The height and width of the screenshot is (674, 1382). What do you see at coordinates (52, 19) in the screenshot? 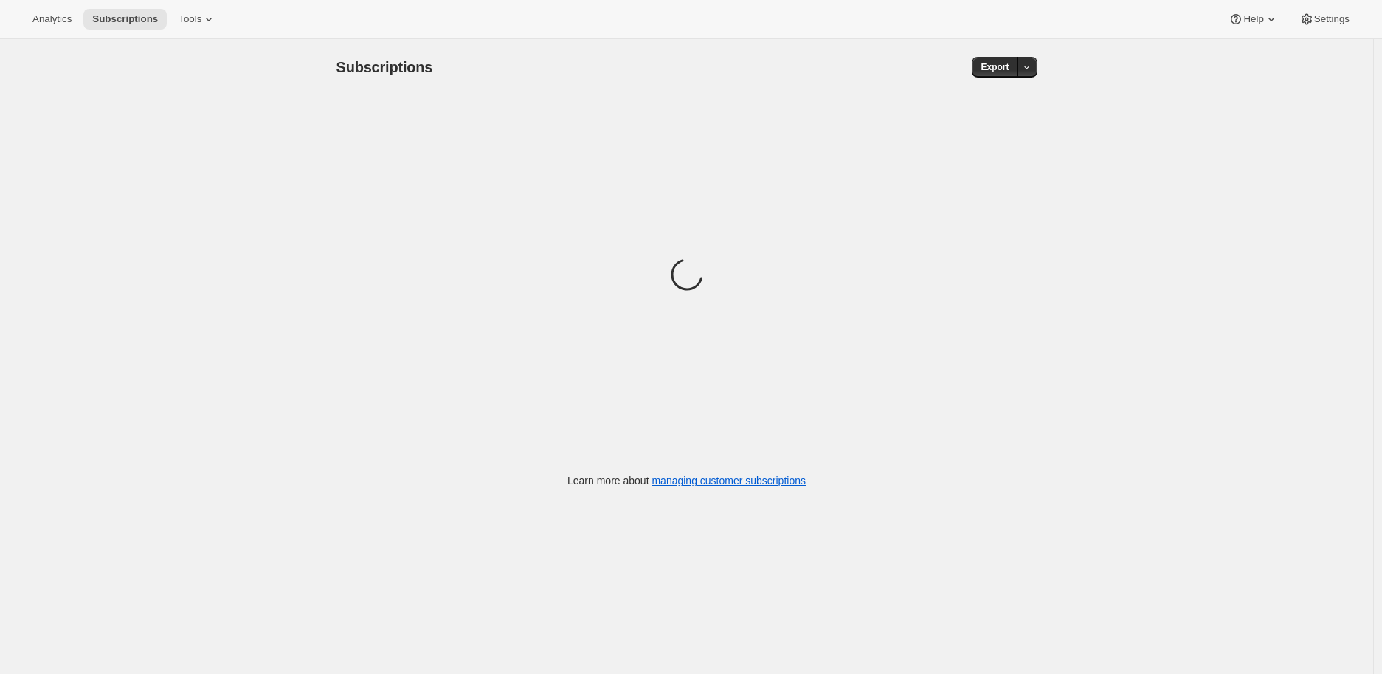
I see `span: Analytics` at bounding box center [52, 19].